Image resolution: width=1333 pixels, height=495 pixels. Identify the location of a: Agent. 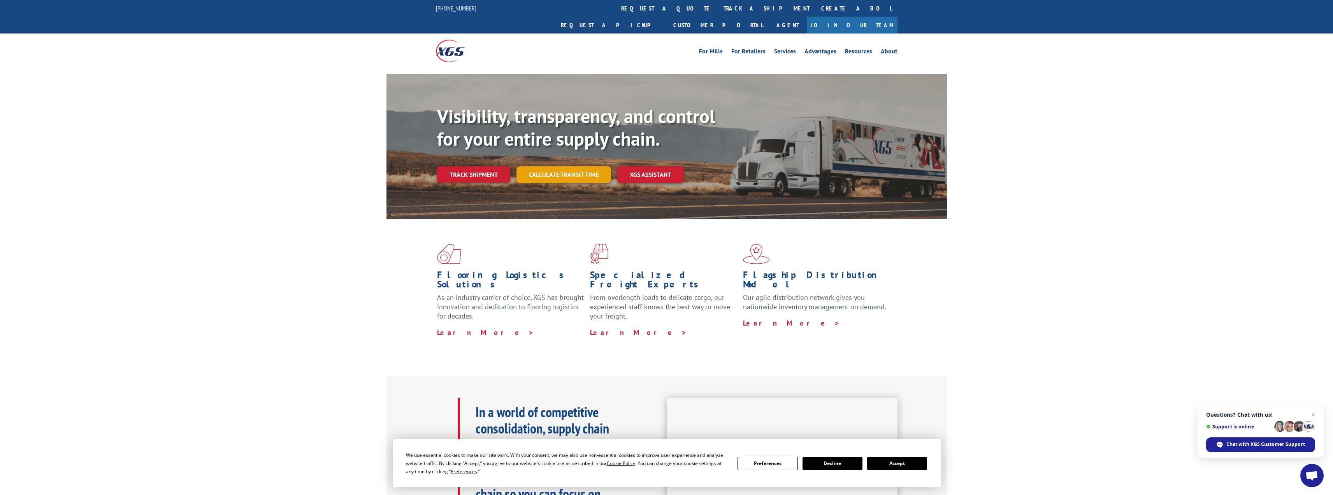
(788, 25).